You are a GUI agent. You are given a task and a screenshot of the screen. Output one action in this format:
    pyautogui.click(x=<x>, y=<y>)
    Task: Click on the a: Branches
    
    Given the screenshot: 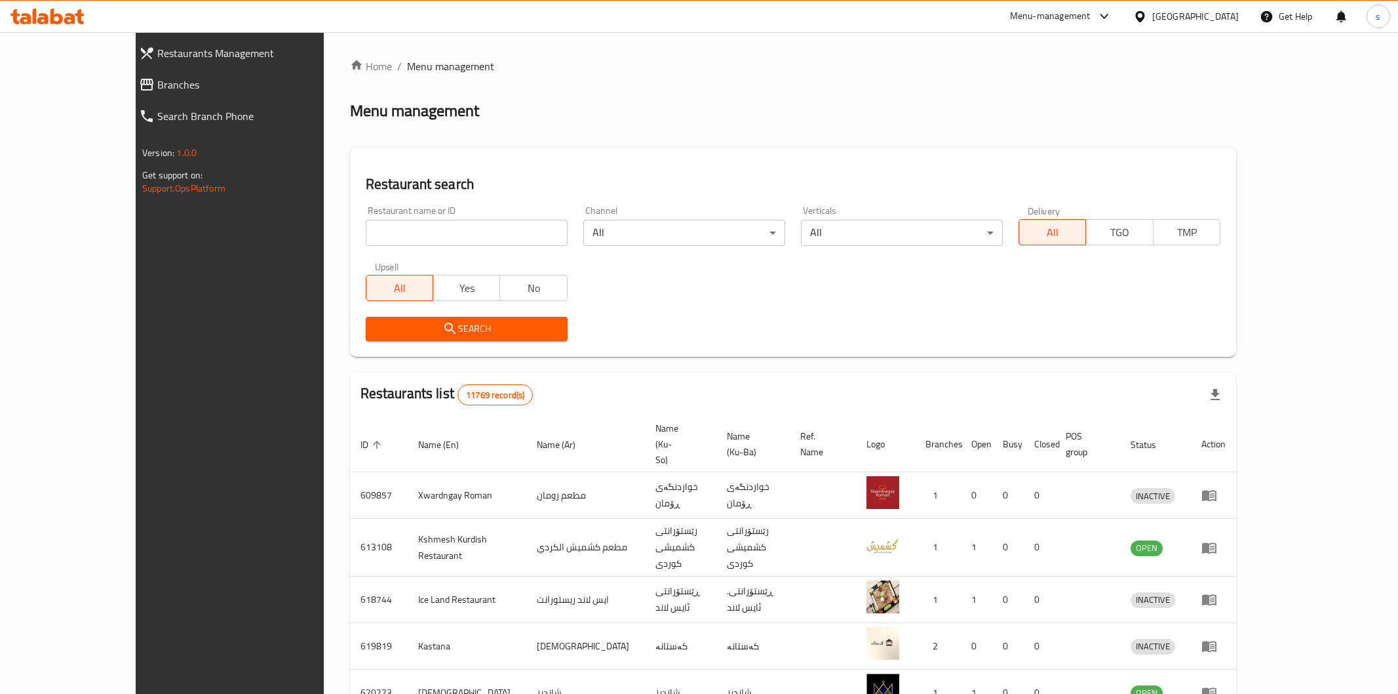 What is the action you would take?
    pyautogui.click(x=248, y=85)
    